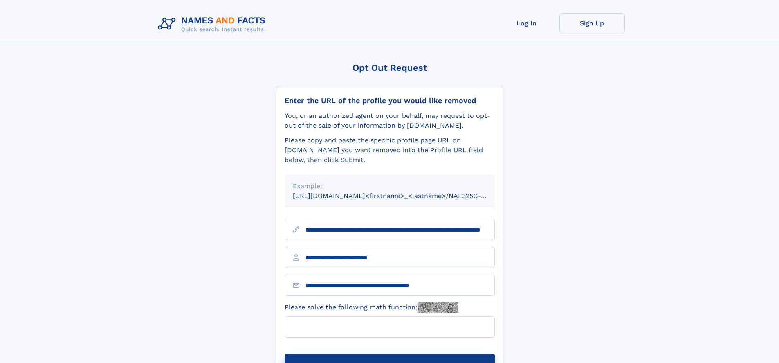 The image size is (779, 363). Describe the element at coordinates (527, 23) in the screenshot. I see `a: Log In` at that location.